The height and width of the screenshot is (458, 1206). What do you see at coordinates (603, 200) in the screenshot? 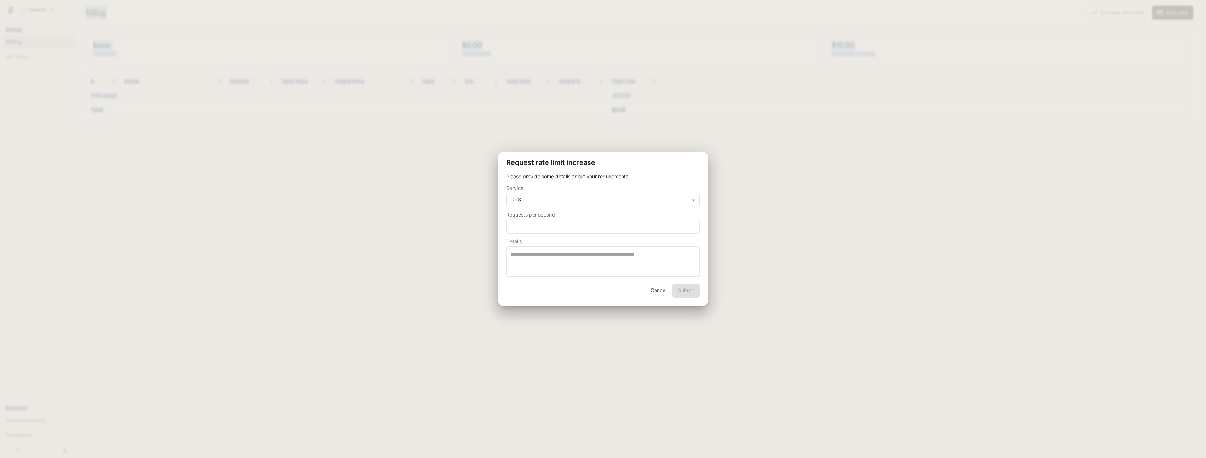
I see `div: TTS` at bounding box center [603, 200].